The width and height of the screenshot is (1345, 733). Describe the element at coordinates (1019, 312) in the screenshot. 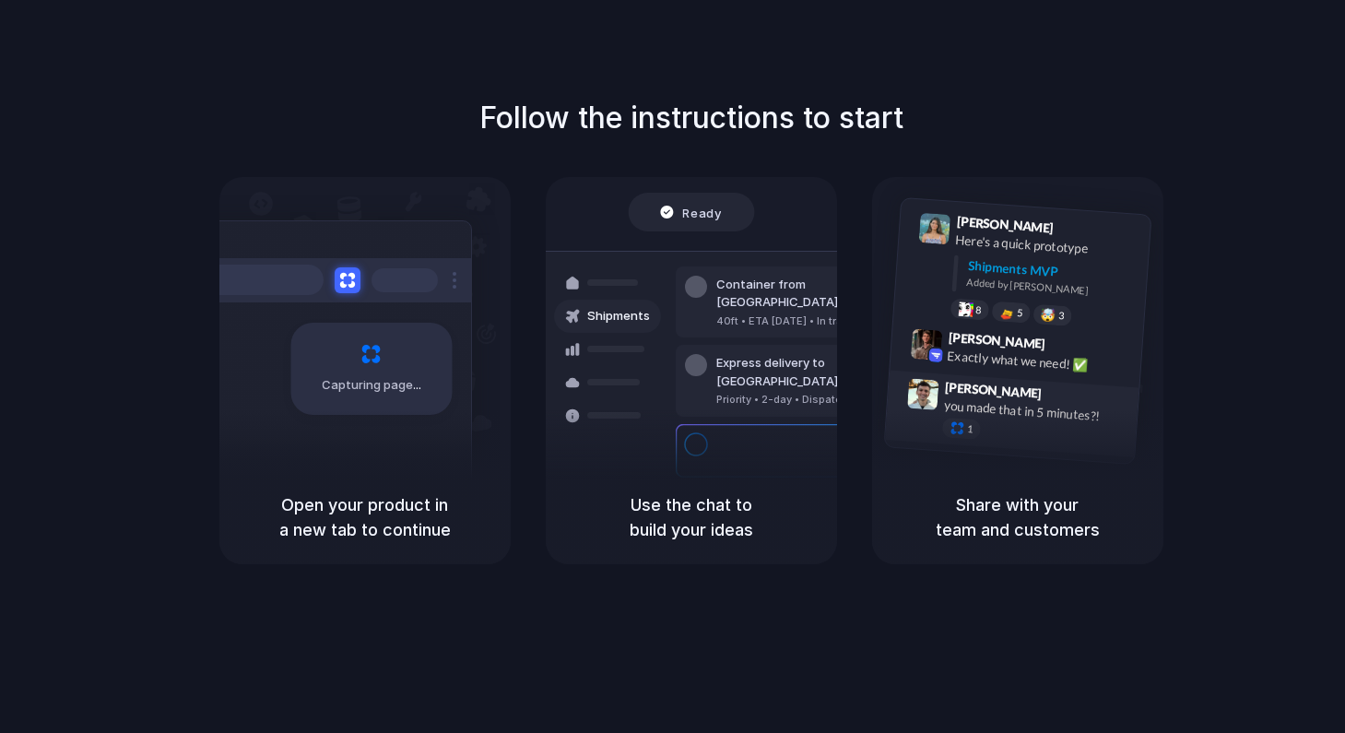

I see `span: 5` at that location.